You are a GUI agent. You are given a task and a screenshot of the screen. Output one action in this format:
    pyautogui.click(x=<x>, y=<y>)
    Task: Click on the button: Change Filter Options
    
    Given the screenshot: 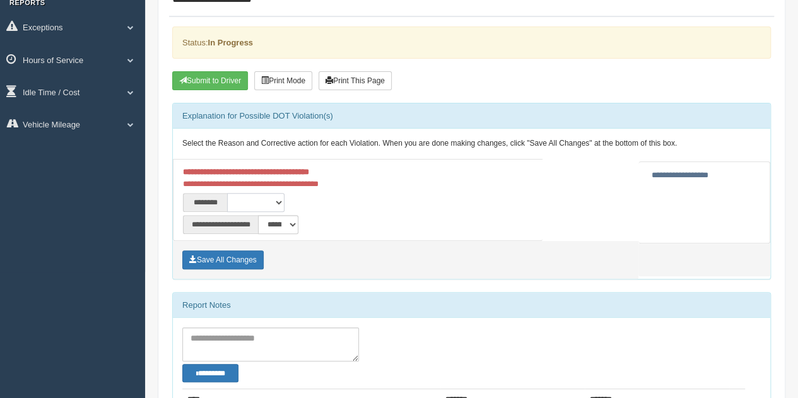 What is the action you would take?
    pyautogui.click(x=210, y=373)
    